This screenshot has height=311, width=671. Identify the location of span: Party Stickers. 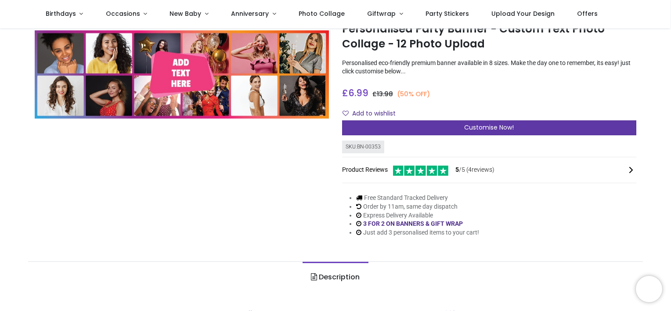
(447, 14).